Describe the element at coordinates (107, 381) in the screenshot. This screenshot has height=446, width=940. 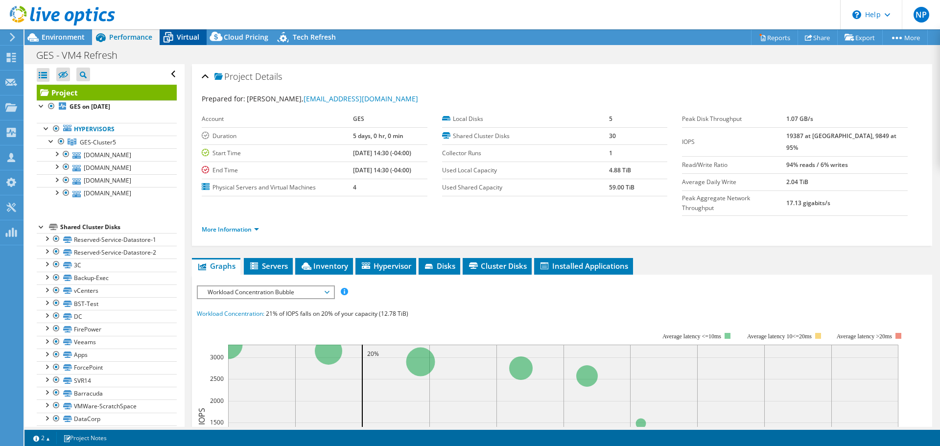
I see `a: SVR14` at that location.